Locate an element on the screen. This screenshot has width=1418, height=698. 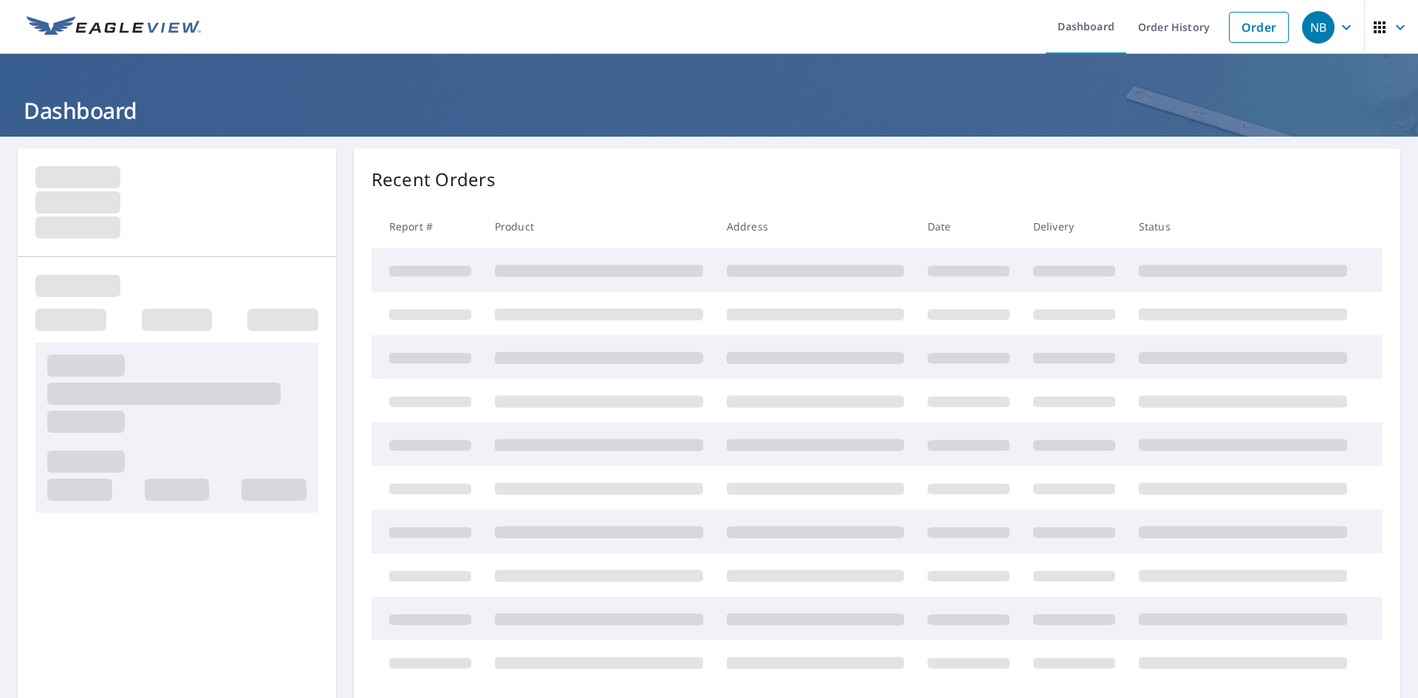
th: Delivery is located at coordinates (1074, 226).